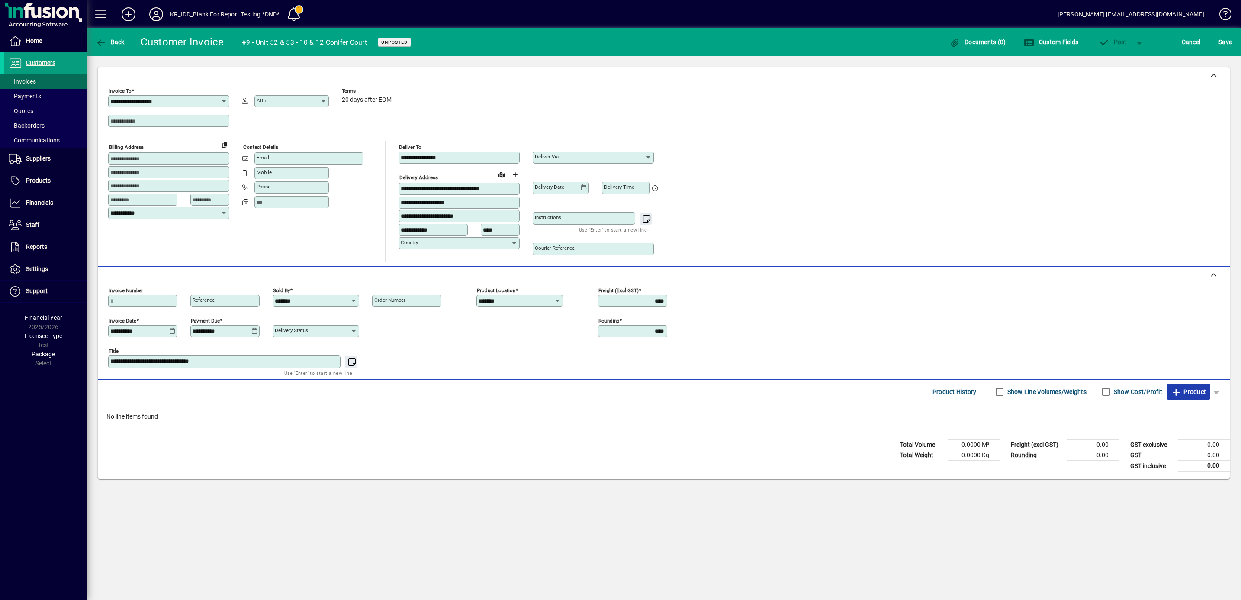  Describe the element at coordinates (264, 172) in the screenshot. I see `mat-label: Mobile` at that location.